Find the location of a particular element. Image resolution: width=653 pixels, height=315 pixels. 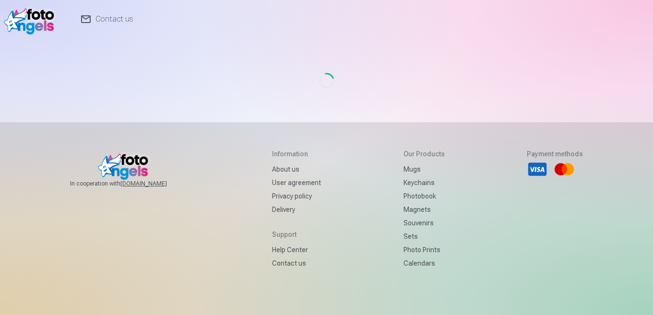

li: Visa is located at coordinates (538, 169).